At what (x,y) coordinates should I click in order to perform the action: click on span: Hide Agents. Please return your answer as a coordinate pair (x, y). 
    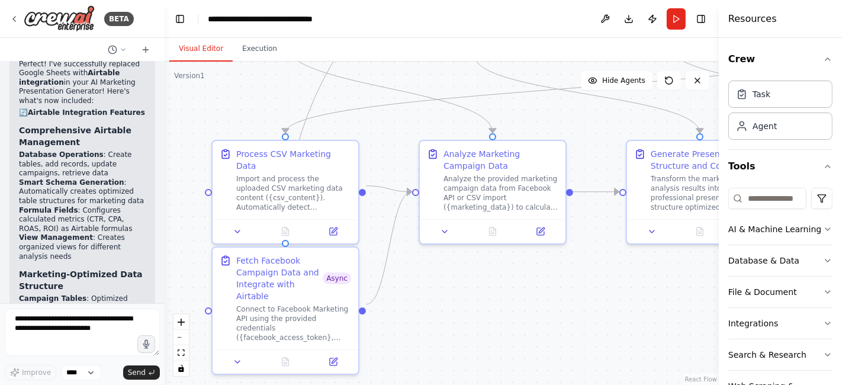
    Looking at the image, I should click on (624, 81).